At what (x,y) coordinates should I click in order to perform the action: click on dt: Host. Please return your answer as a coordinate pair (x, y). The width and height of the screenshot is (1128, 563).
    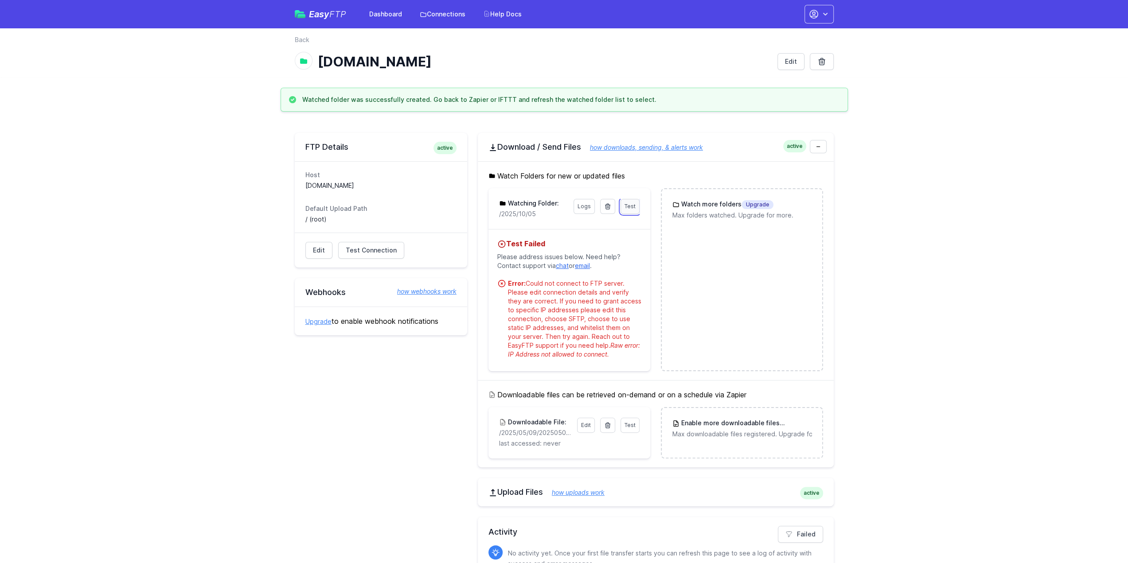
    Looking at the image, I should click on (381, 175).